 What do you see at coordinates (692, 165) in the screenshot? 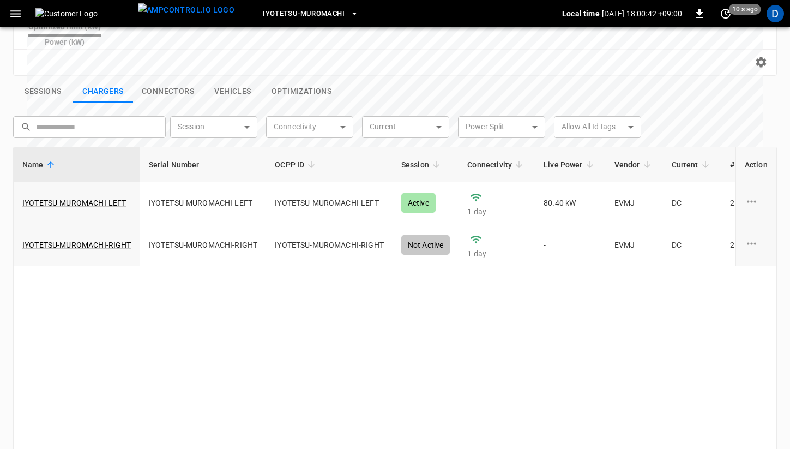
I see `span: Current` at bounding box center [692, 165].